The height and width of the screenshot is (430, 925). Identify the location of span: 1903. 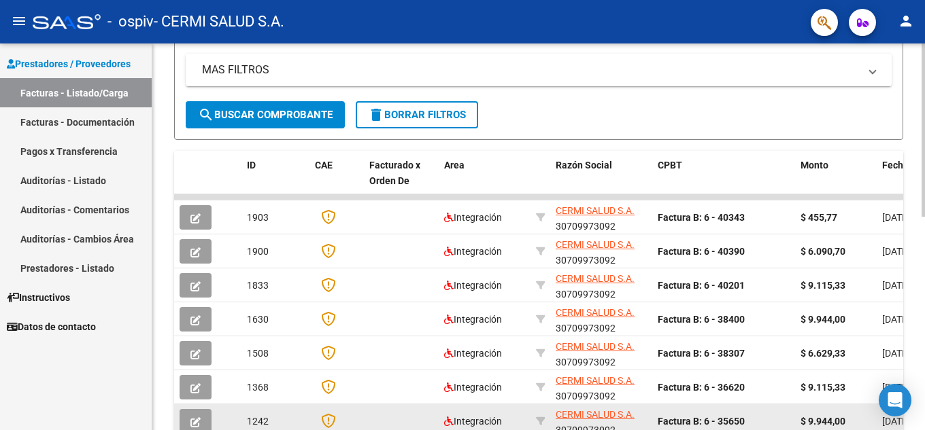
(258, 218).